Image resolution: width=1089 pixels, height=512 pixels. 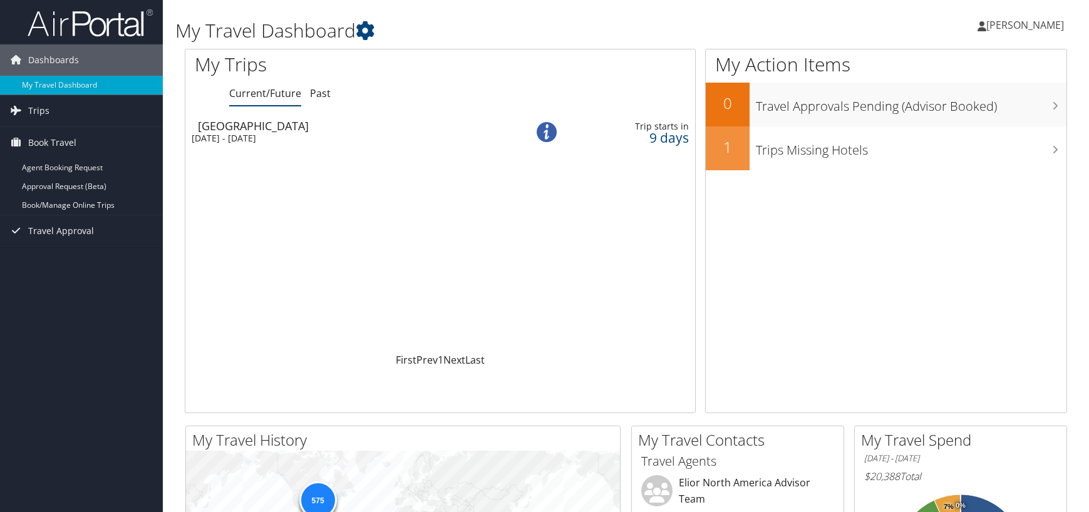 I want to click on a: 0Travel Approvals Pending (Advisor Booked), so click(x=886, y=105).